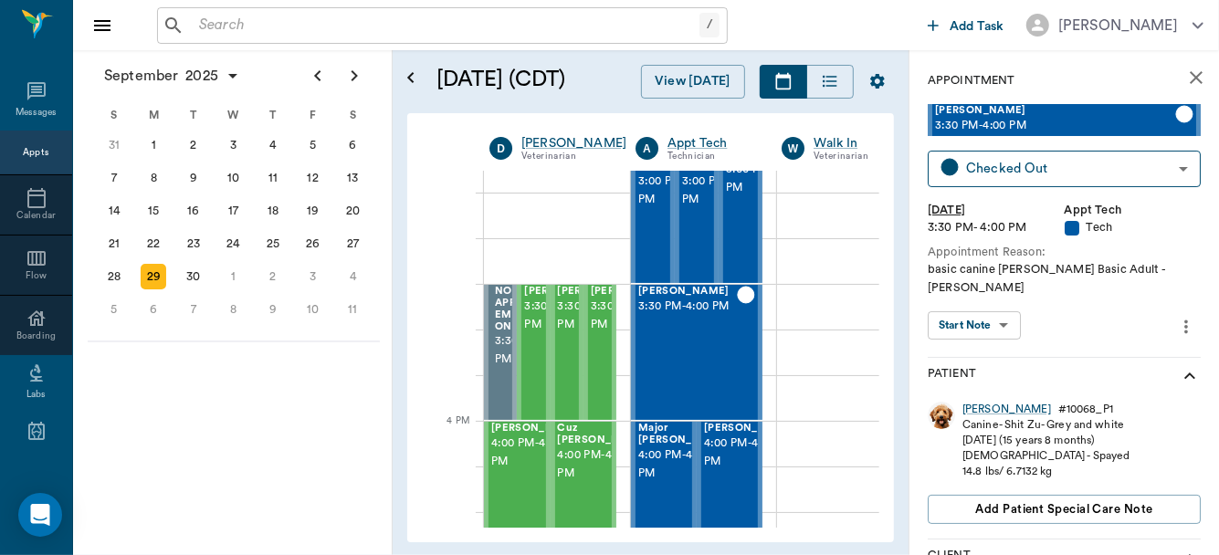 This screenshot has width=1219, height=555. What do you see at coordinates (1046, 471) in the screenshot?
I see `div: 14.8 lbs / 6.7132 kg` at bounding box center [1046, 471].